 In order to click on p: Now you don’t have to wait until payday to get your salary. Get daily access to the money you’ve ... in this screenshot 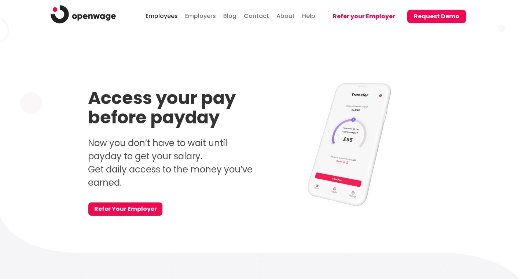, I will do `click(172, 163)`.